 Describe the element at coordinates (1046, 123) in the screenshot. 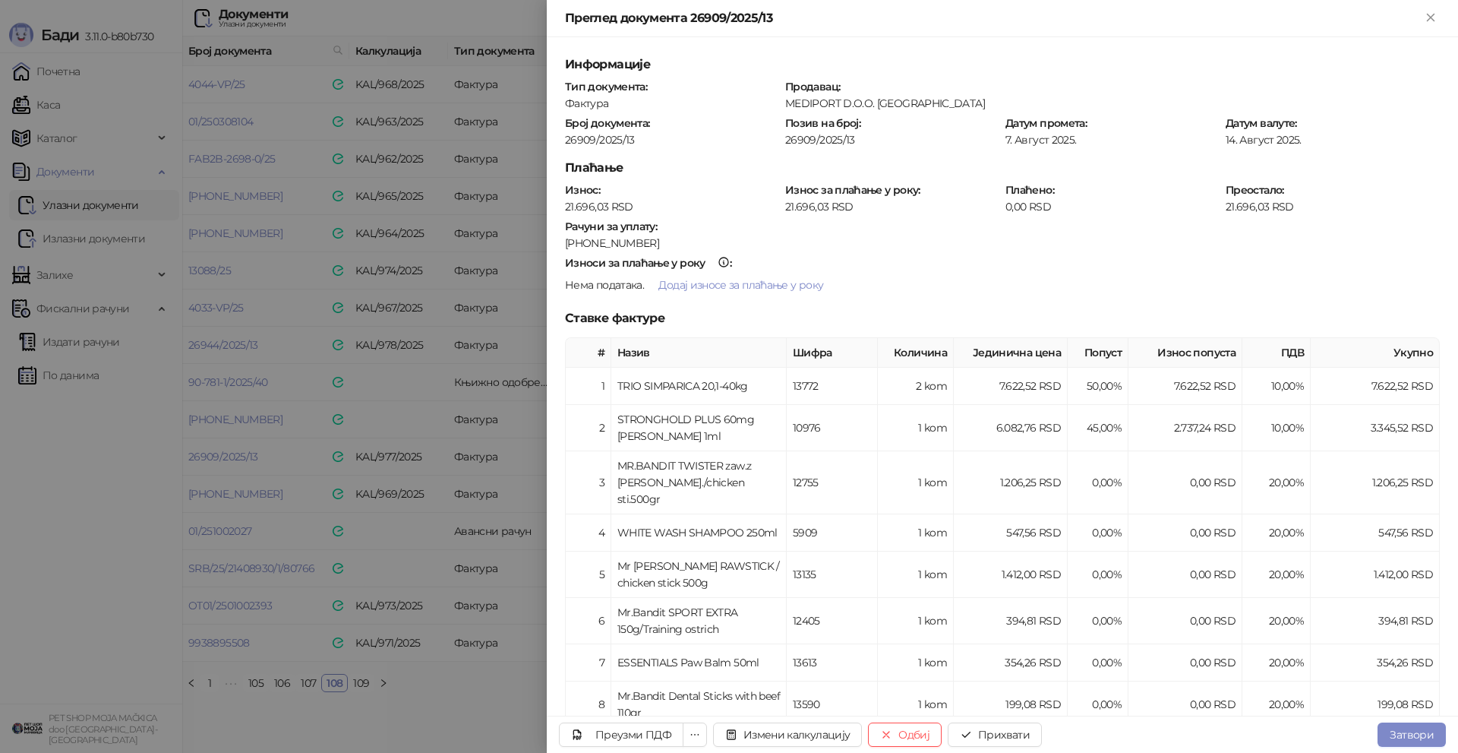

I see `strong: Датум промета :` at that location.